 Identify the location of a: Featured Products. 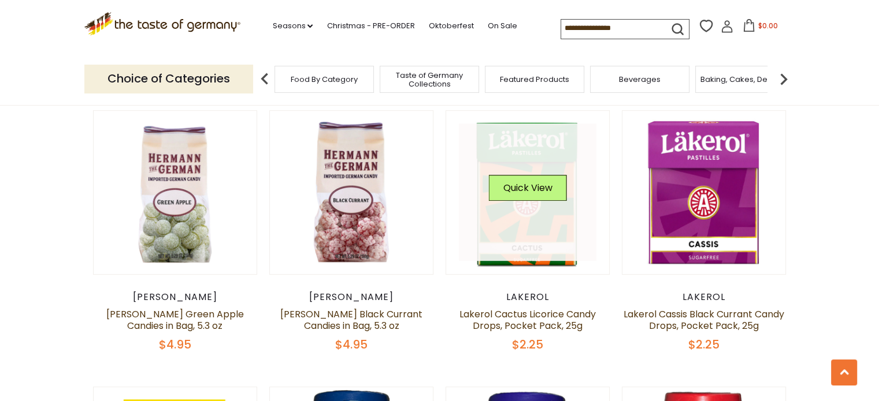
(534, 79).